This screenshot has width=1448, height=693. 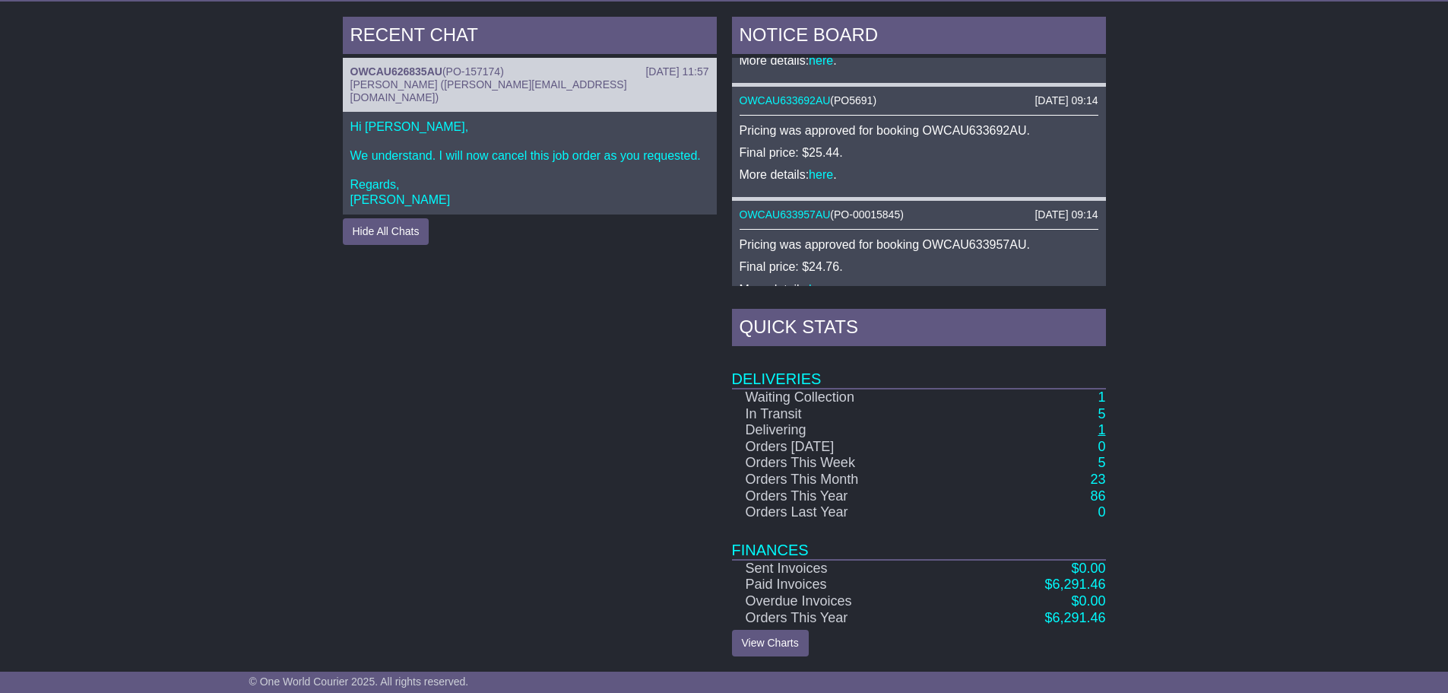 What do you see at coordinates (850, 601) in the screenshot?
I see `td: Overdue Invoices` at bounding box center [850, 601].